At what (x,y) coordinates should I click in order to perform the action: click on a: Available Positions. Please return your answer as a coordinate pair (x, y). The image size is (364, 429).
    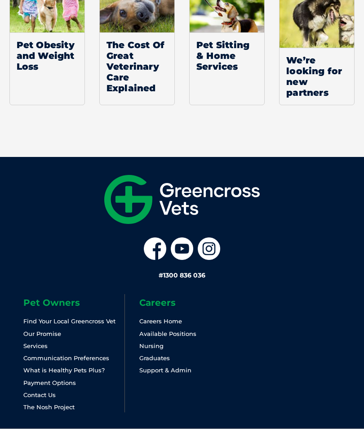
    Looking at the image, I should click on (168, 333).